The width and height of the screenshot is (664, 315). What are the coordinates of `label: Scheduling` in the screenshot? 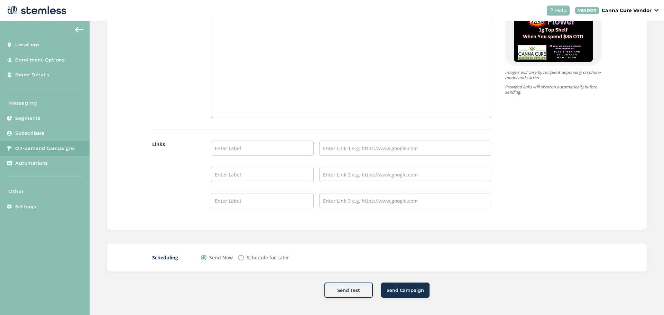 It's located at (169, 258).